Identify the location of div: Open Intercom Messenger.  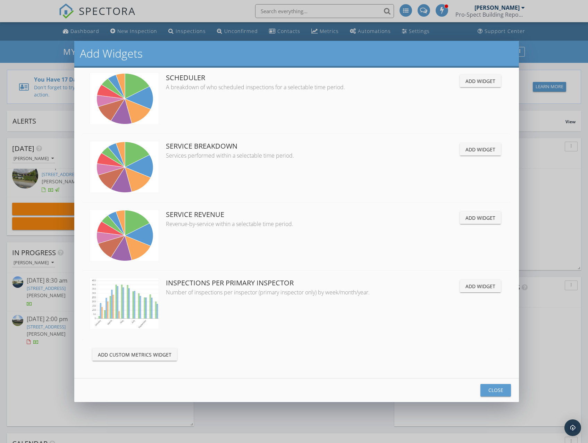
(573, 428).